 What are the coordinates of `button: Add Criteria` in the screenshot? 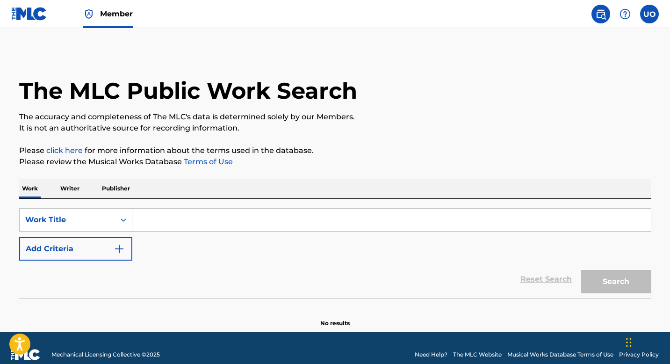 It's located at (76, 249).